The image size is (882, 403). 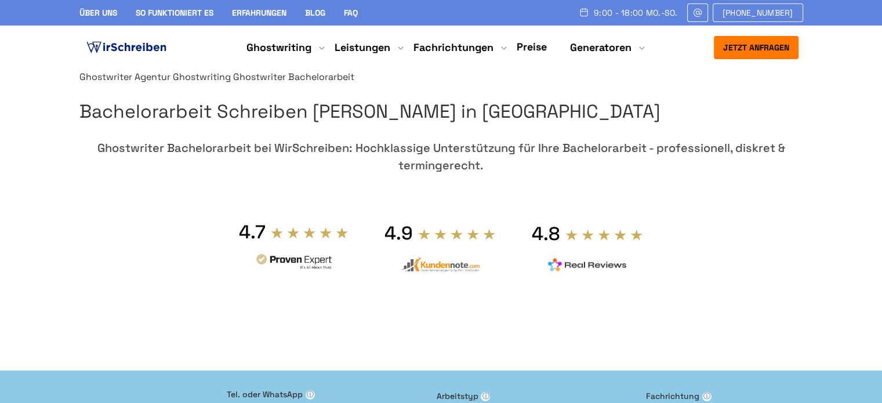 I want to click on img: Schedule, so click(x=584, y=12).